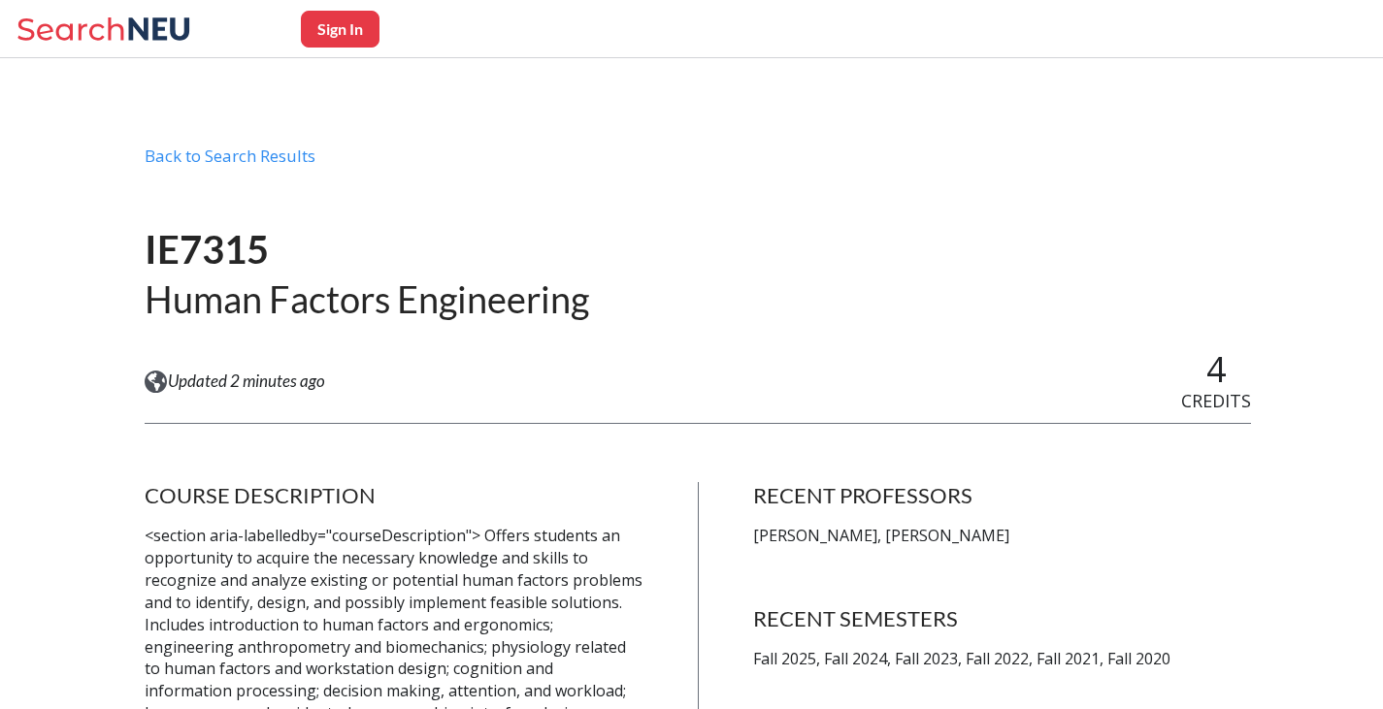 This screenshot has width=1383, height=709. I want to click on h2: Human Factors Engineering, so click(367, 299).